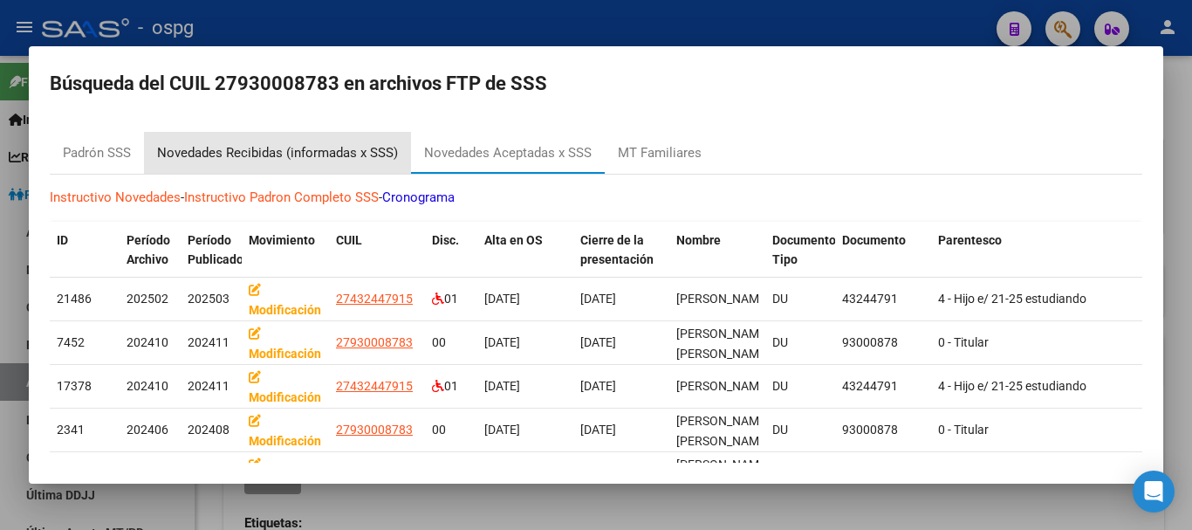 This screenshot has height=530, width=1192. What do you see at coordinates (1154, 491) in the screenshot?
I see `div: Open Intercom Messenger` at bounding box center [1154, 491].